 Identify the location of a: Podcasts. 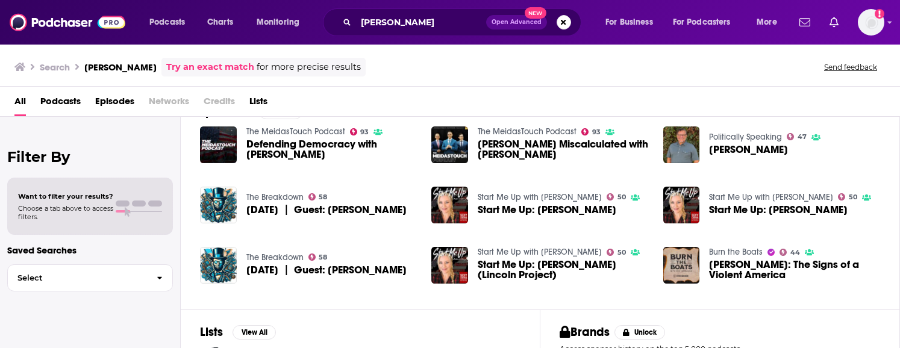
(60, 104).